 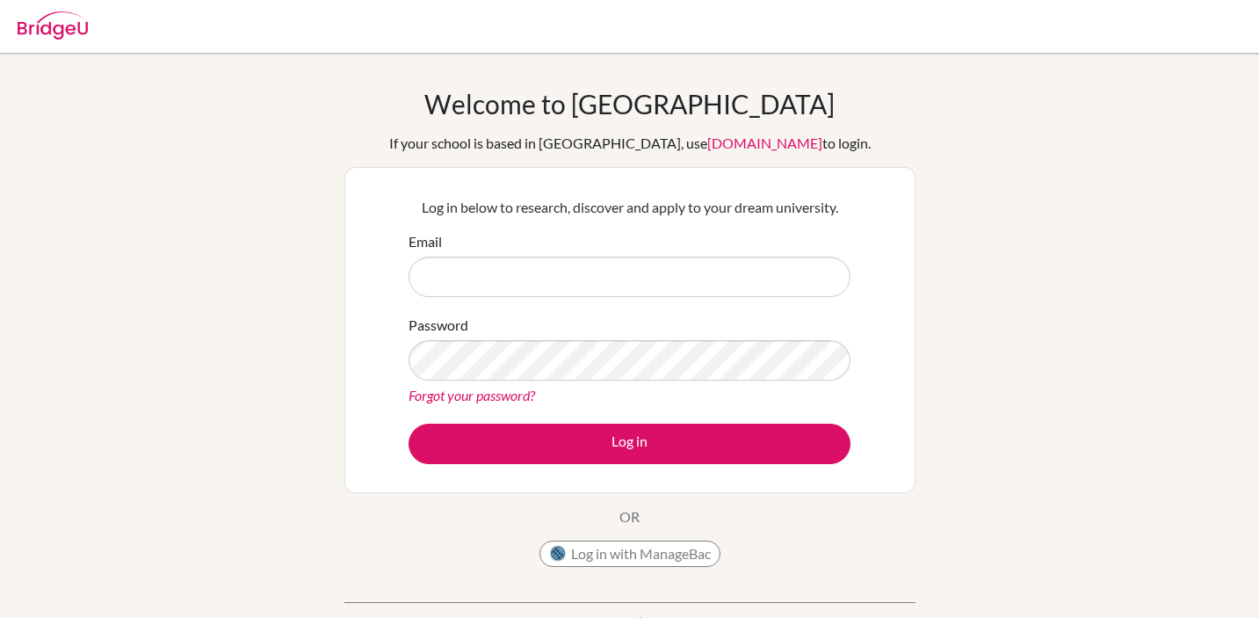 What do you see at coordinates (472, 395) in the screenshot?
I see `a: Forgot your password?` at bounding box center [472, 395].